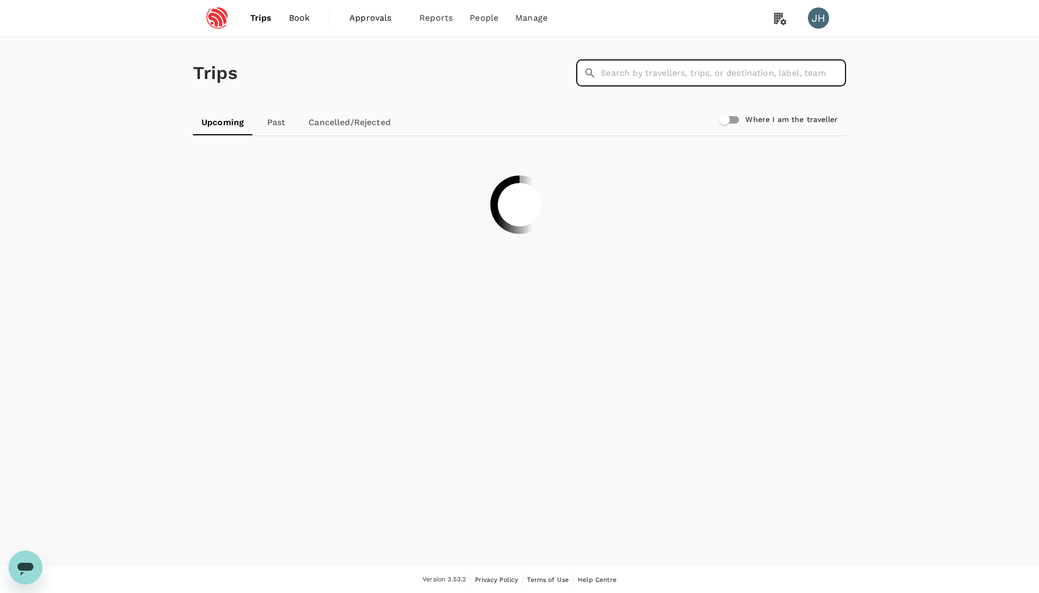  I want to click on div: JH, so click(819, 18).